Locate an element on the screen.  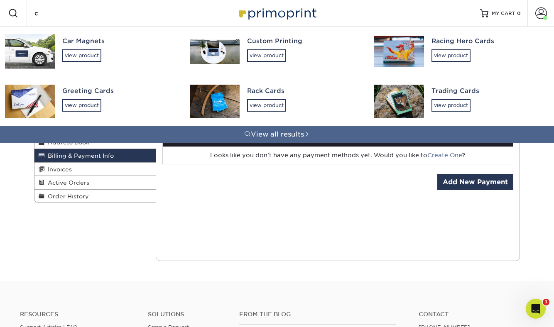
img: Custom Printing is located at coordinates (215, 51).